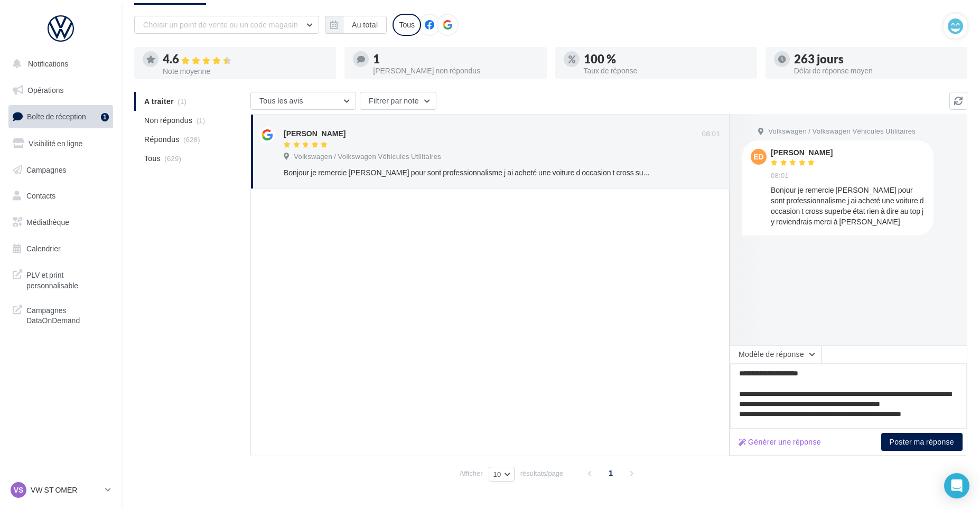  What do you see at coordinates (61, 490) in the screenshot?
I see `a: VS VW ST OMER` at bounding box center [61, 490].